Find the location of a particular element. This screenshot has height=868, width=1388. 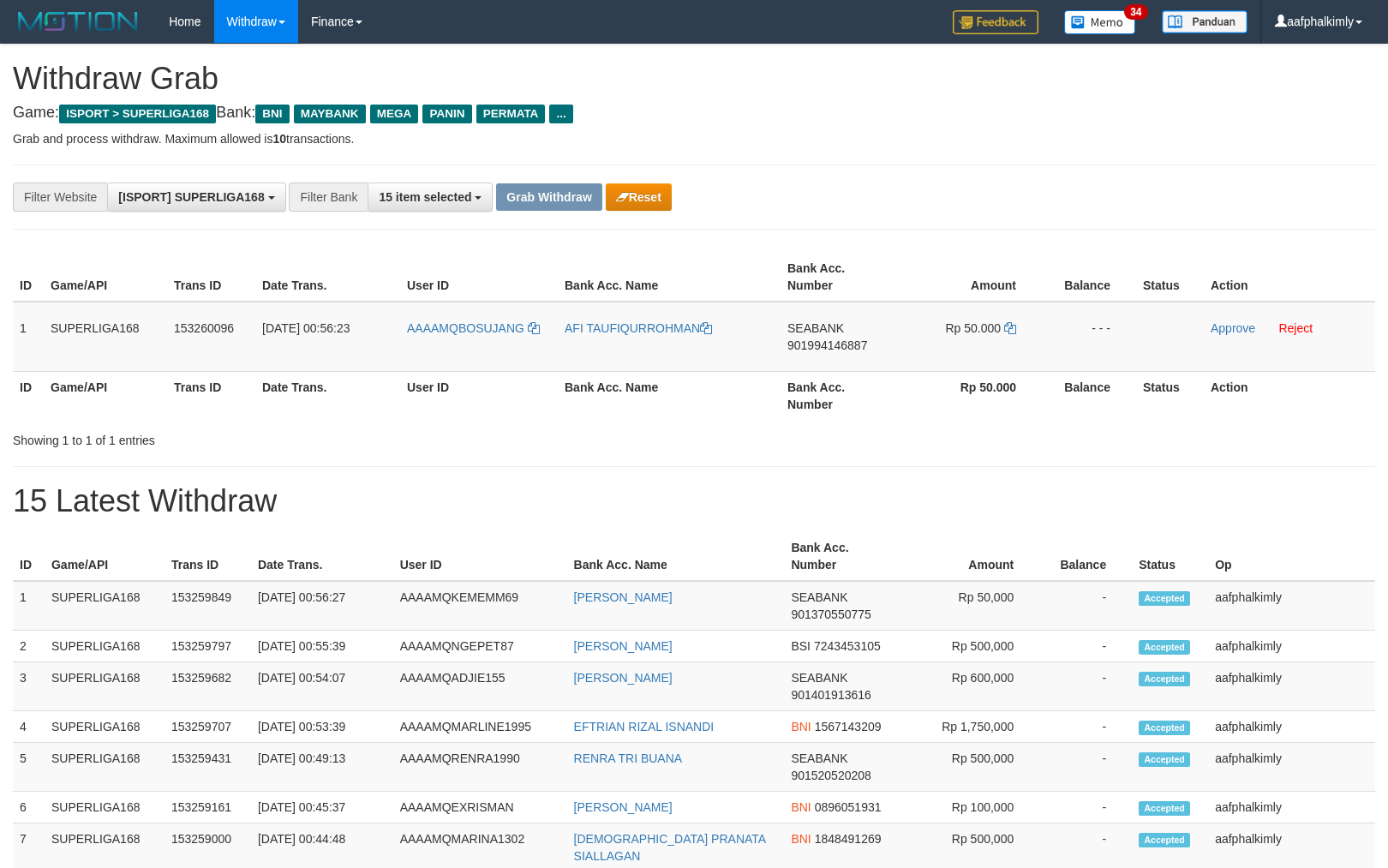

th: Bank Acc. Name is located at coordinates (670, 277).